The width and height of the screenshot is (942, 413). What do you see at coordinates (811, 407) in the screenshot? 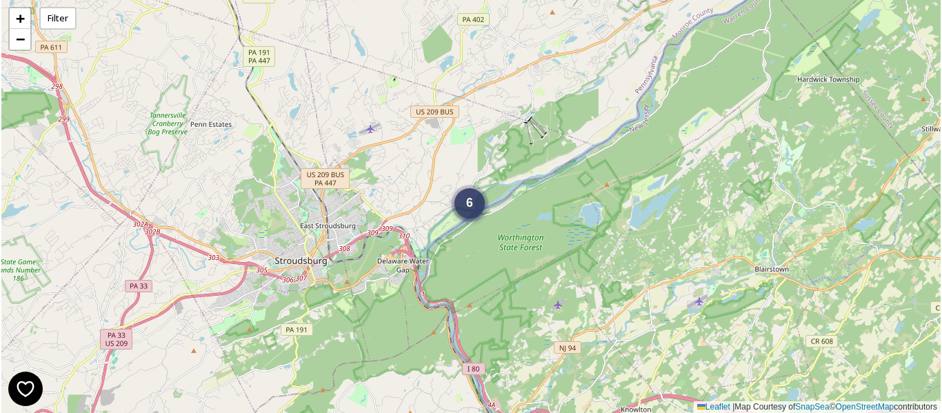
I see `a: SnapSea` at bounding box center [811, 407].